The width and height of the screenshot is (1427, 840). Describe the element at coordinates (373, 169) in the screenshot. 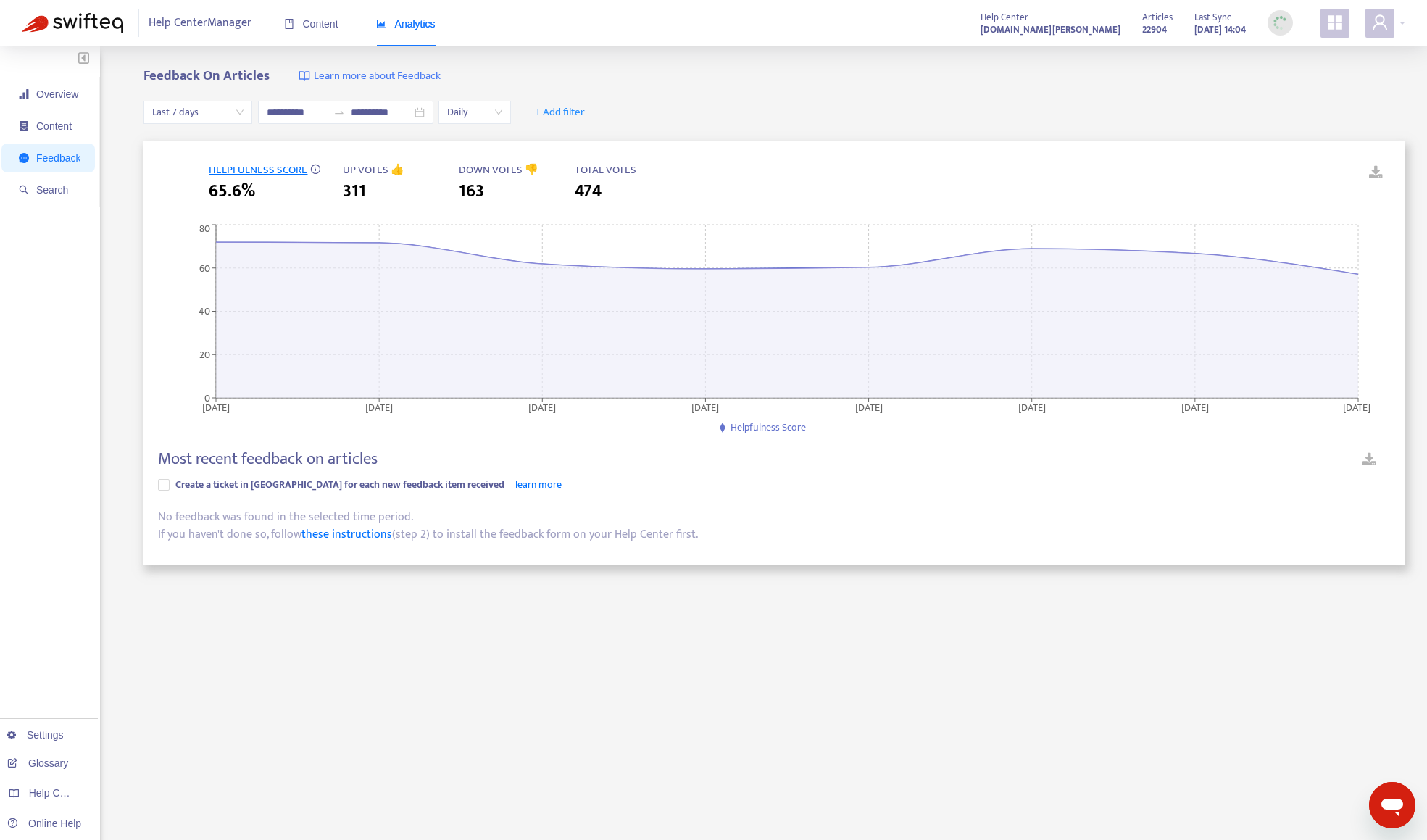

I see `span: UP VOTES 👍` at that location.